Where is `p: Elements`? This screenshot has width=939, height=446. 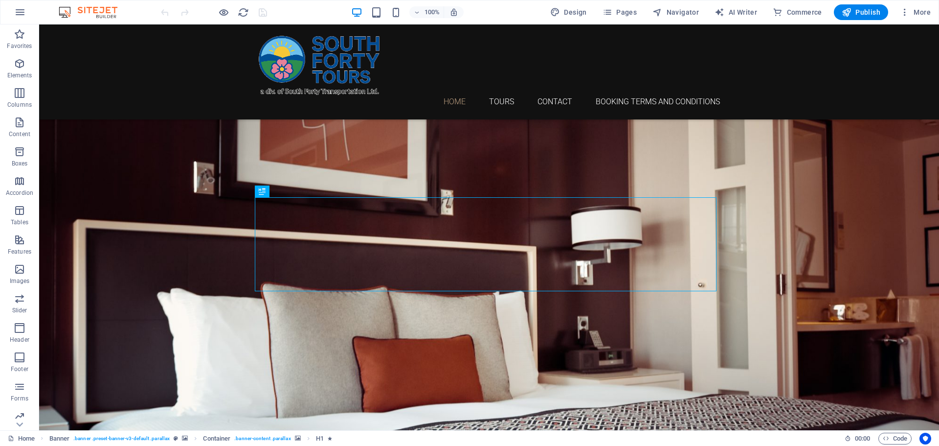
p: Elements is located at coordinates (20, 75).